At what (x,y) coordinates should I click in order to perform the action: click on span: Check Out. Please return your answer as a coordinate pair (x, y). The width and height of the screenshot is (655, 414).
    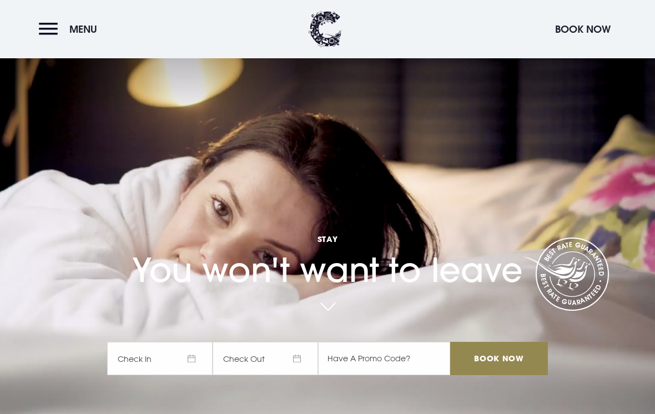
    Looking at the image, I should click on (265, 359).